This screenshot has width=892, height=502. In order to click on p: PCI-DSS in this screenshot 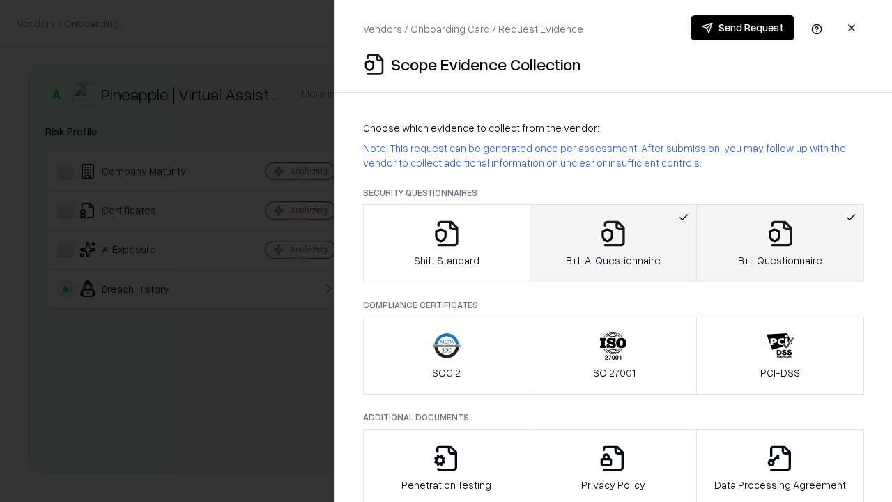, I will do `click(780, 372)`.